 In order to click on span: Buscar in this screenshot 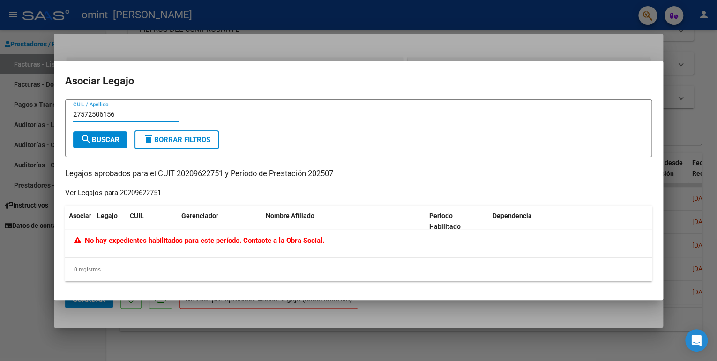, I will do `click(100, 140)`.